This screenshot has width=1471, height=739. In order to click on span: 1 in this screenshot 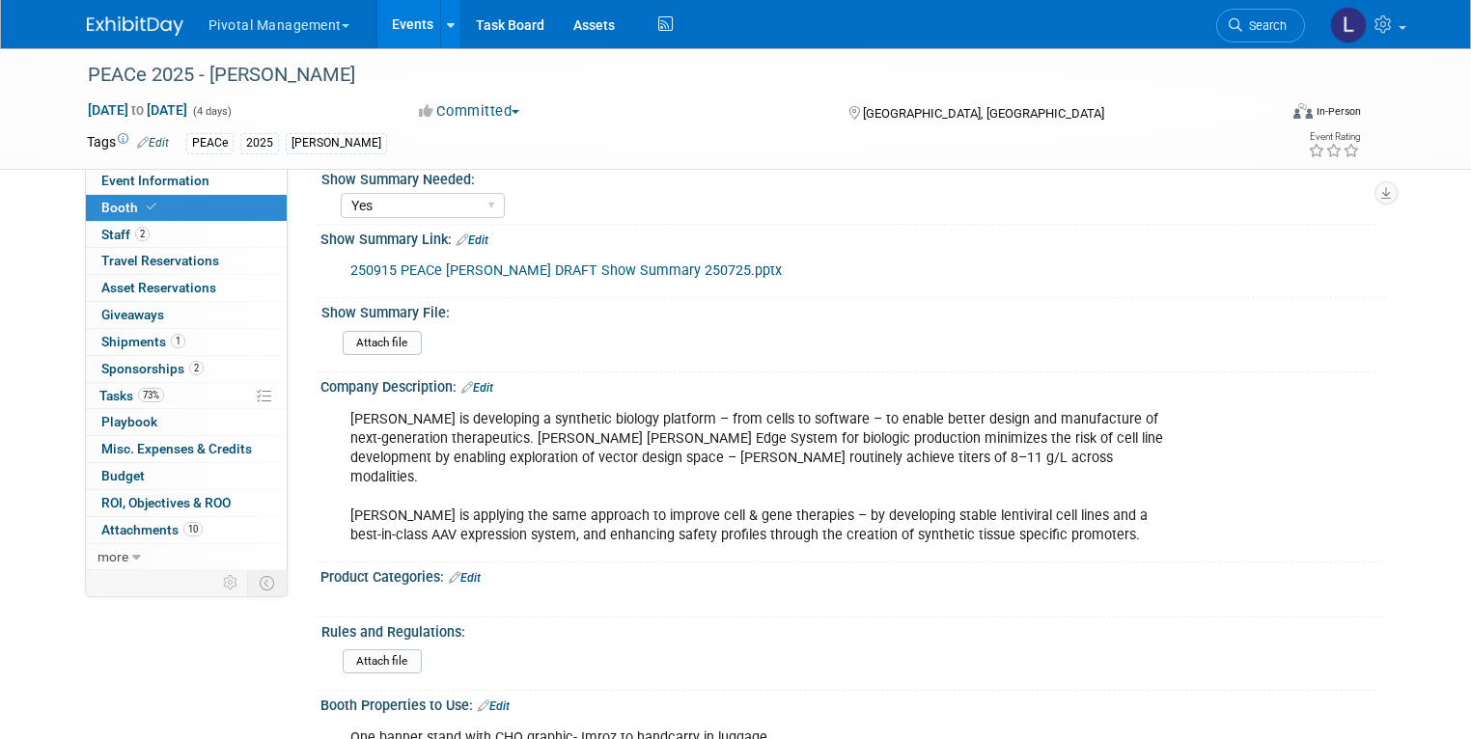, I will do `click(178, 341)`.